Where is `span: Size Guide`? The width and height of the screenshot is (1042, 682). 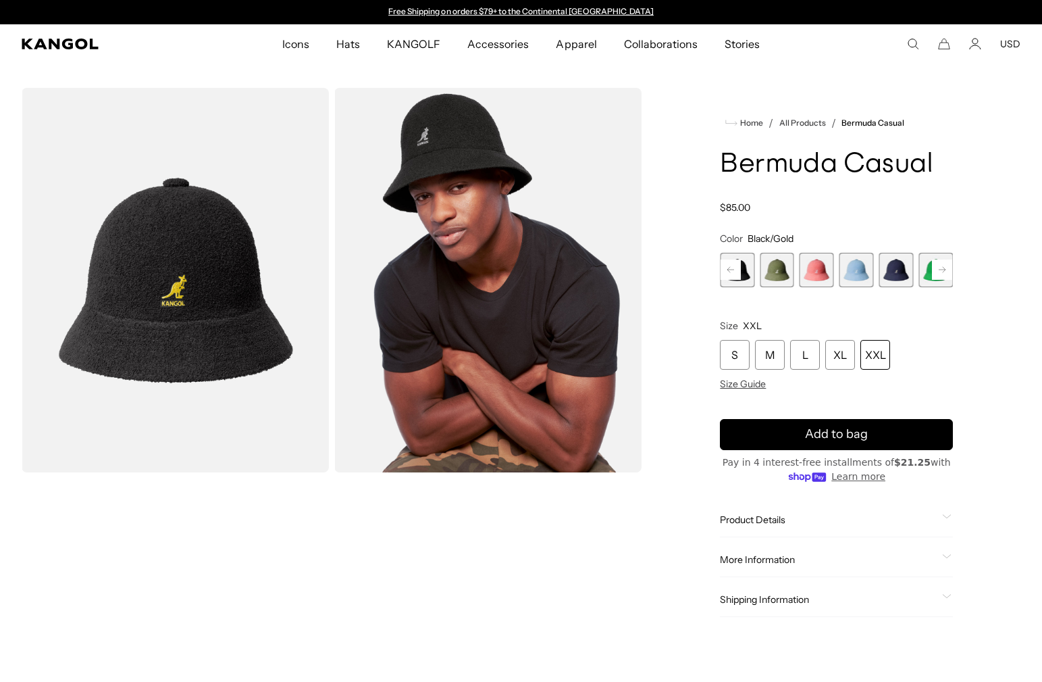
span: Size Guide is located at coordinates (743, 384).